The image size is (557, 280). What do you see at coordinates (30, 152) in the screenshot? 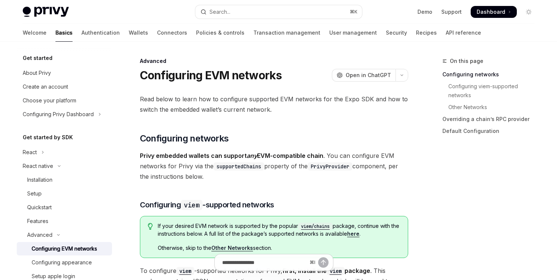
I see `div: React` at bounding box center [30, 152].